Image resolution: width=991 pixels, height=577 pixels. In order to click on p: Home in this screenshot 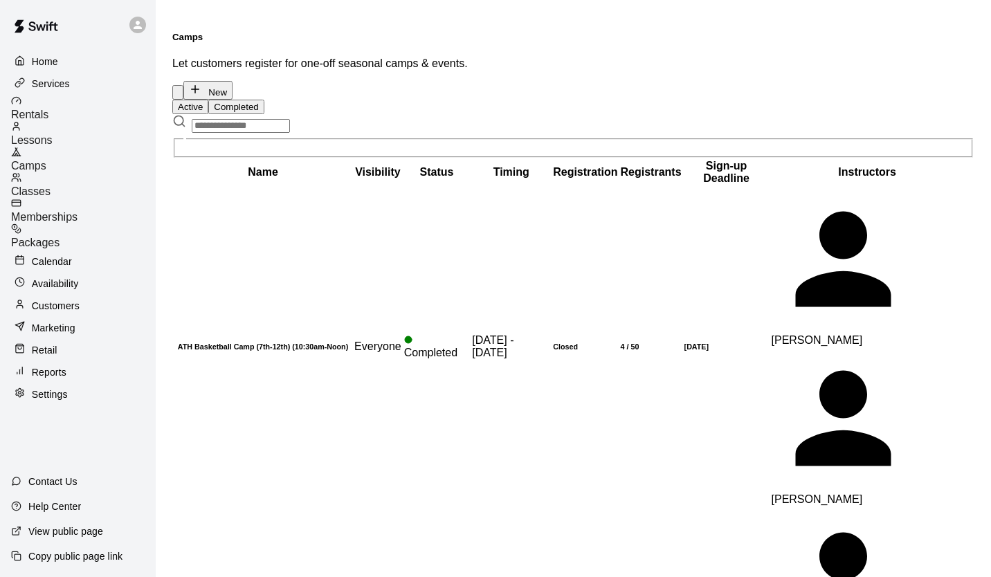, I will do `click(45, 62)`.